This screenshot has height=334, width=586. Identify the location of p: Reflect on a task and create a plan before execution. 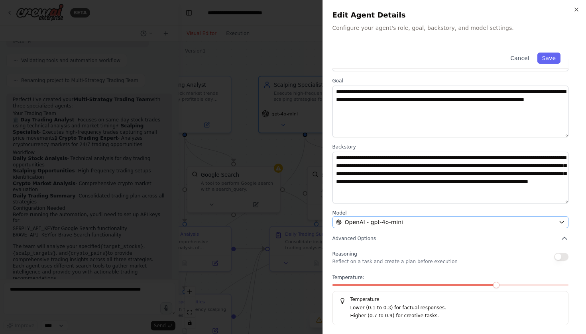
(395, 262).